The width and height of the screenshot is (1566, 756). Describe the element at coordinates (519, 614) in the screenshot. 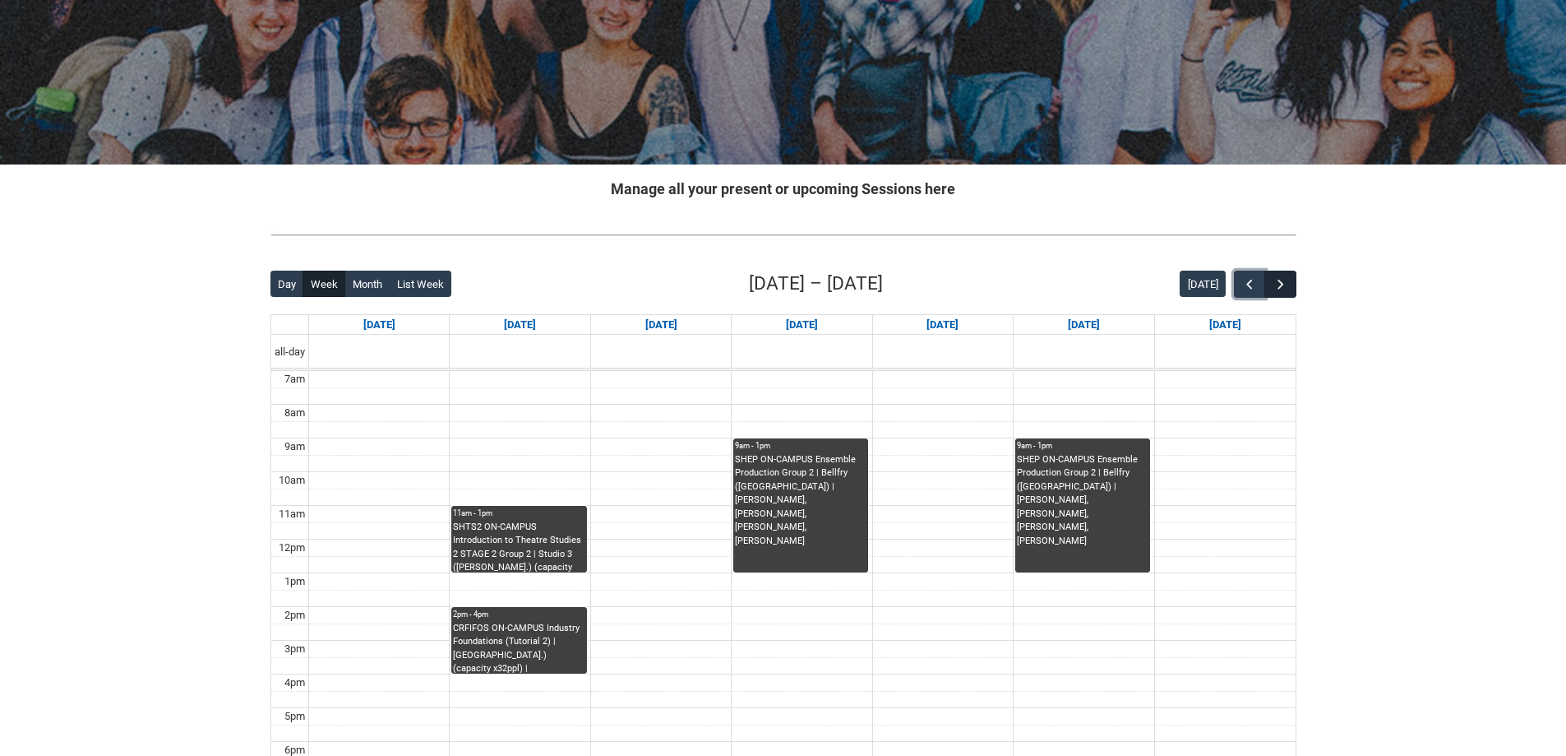

I see `div: 2pm - 4pm` at that location.